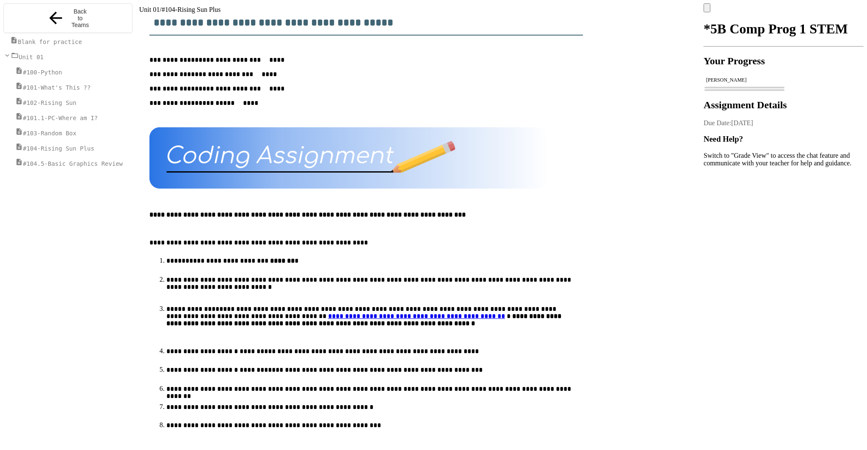  I want to click on span: #104.5-Basic Graphics Review, so click(73, 164).